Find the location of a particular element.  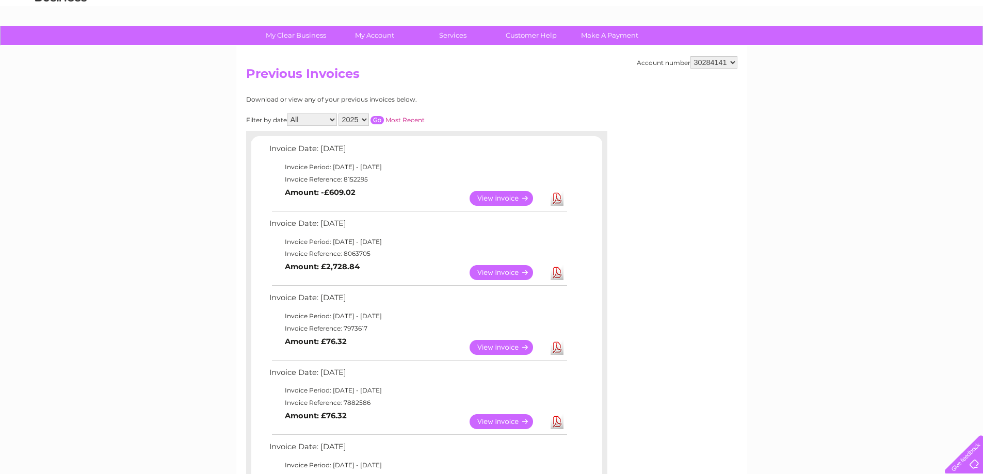

b: Amount: £2,728.84 is located at coordinates (322, 267).